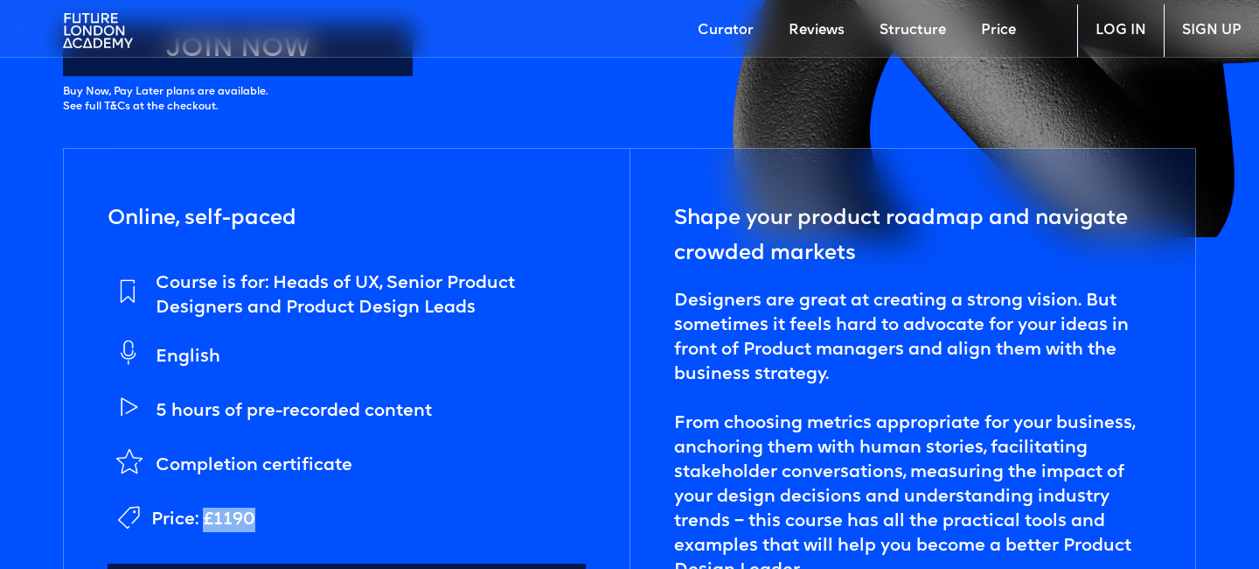 Image resolution: width=1259 pixels, height=569 pixels. I want to click on h5: Shape your product roadmap and navigate crowded markets, so click(913, 236).